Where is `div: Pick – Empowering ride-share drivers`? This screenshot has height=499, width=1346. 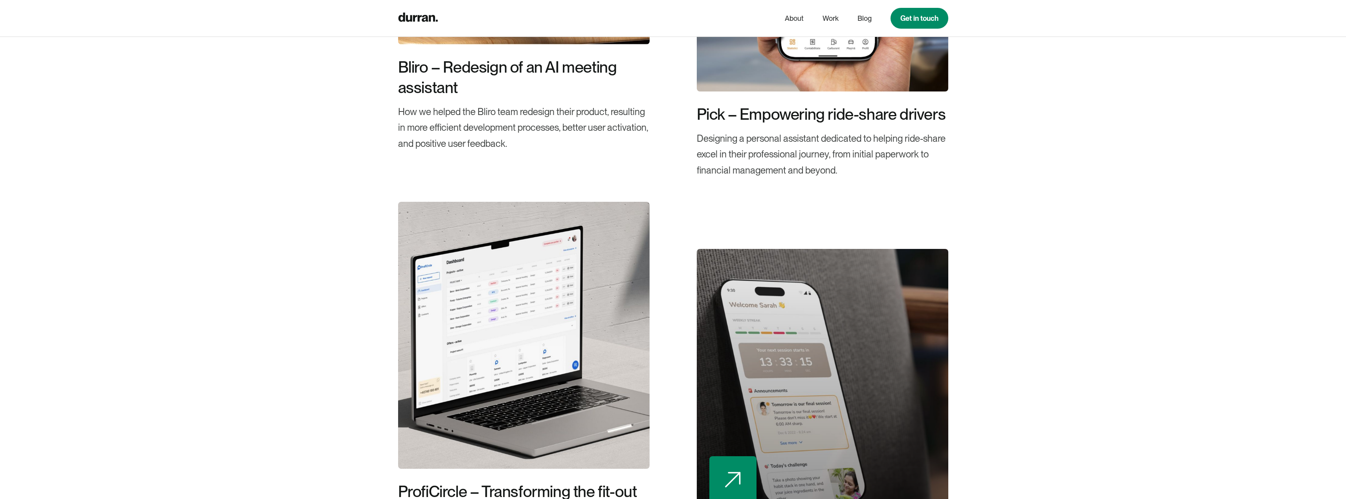
div: Pick – Empowering ride-share drivers is located at coordinates (822, 114).